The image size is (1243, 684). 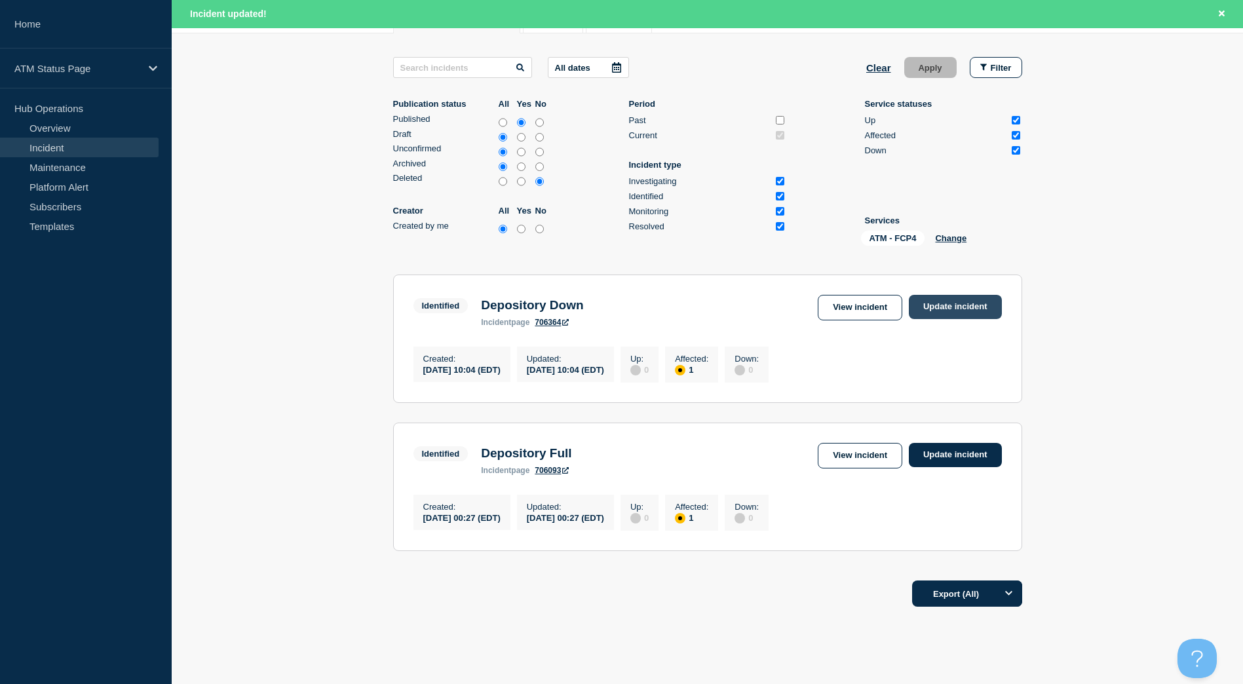 What do you see at coordinates (444, 178) in the screenshot?
I see `div: Deleted` at bounding box center [444, 178].